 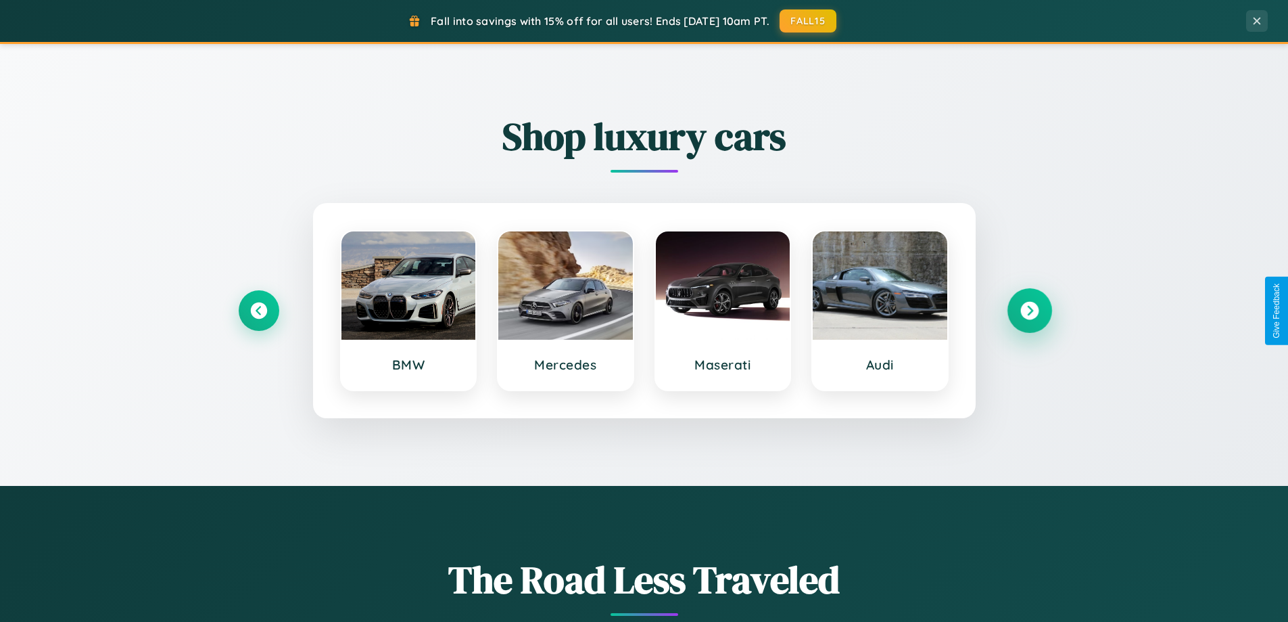 What do you see at coordinates (880, 365) in the screenshot?
I see `h3: Audi` at bounding box center [880, 365].